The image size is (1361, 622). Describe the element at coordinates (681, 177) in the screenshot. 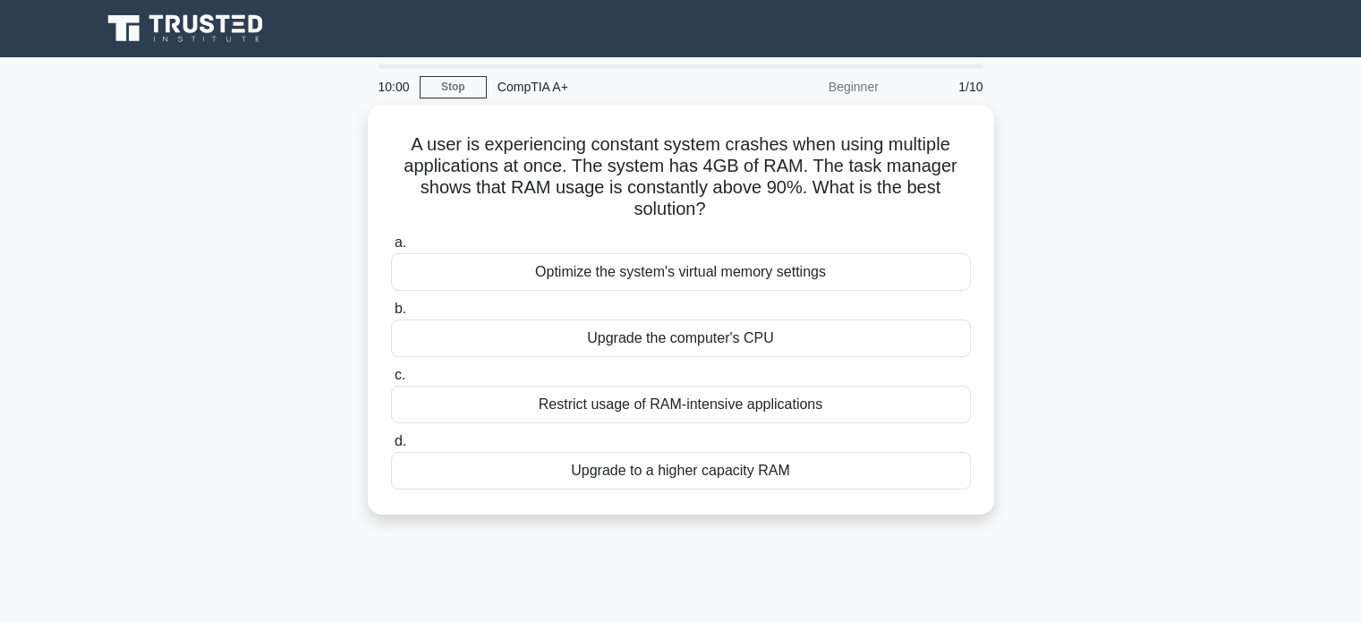

I see `h5: A user is experiencing constant system crashes when using multiple applications at once. The syst...` at that location.